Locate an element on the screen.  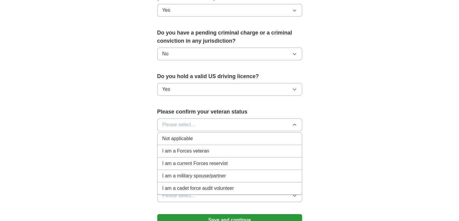
span: I am a current Forces reservist is located at coordinates (195, 163).